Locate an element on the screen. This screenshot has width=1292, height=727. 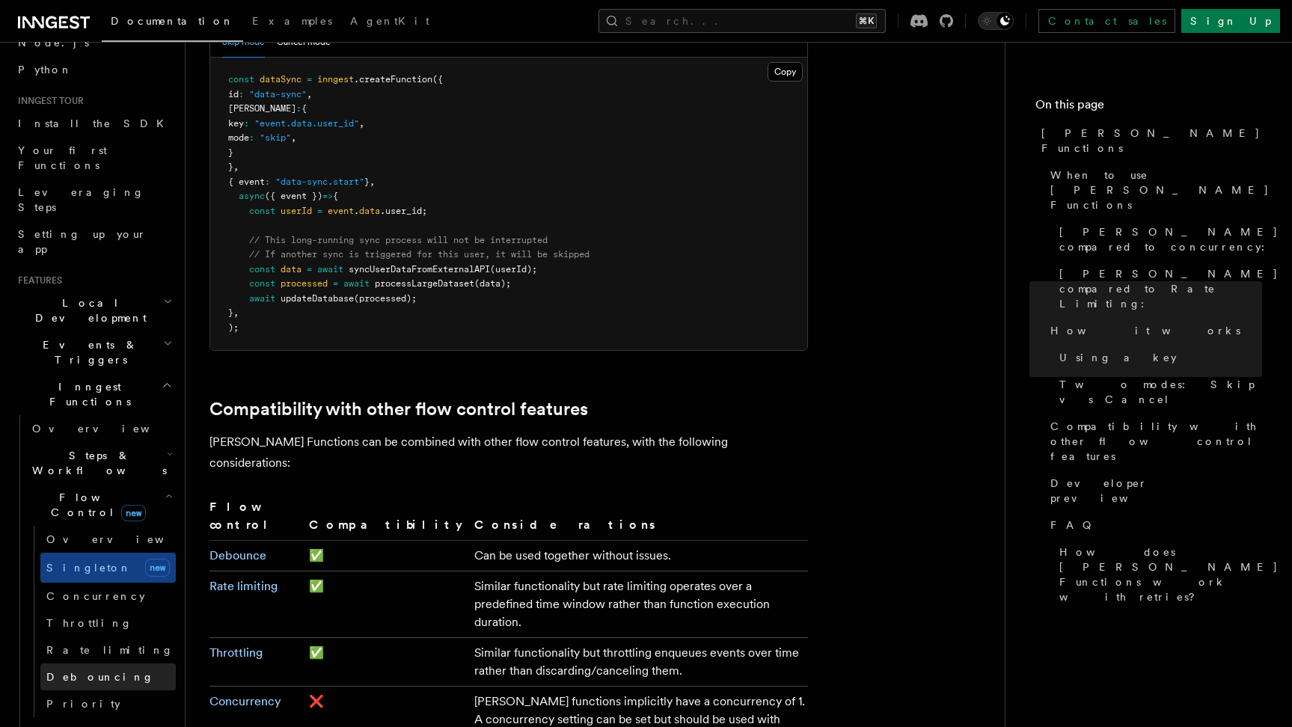
span: Inngest Functions is located at coordinates (87, 394).